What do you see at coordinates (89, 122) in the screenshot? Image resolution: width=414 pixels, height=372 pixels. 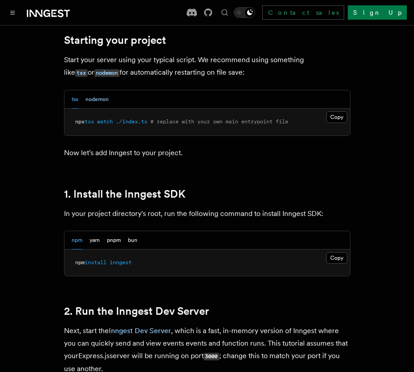 I see `span: tsx` at bounding box center [89, 122].